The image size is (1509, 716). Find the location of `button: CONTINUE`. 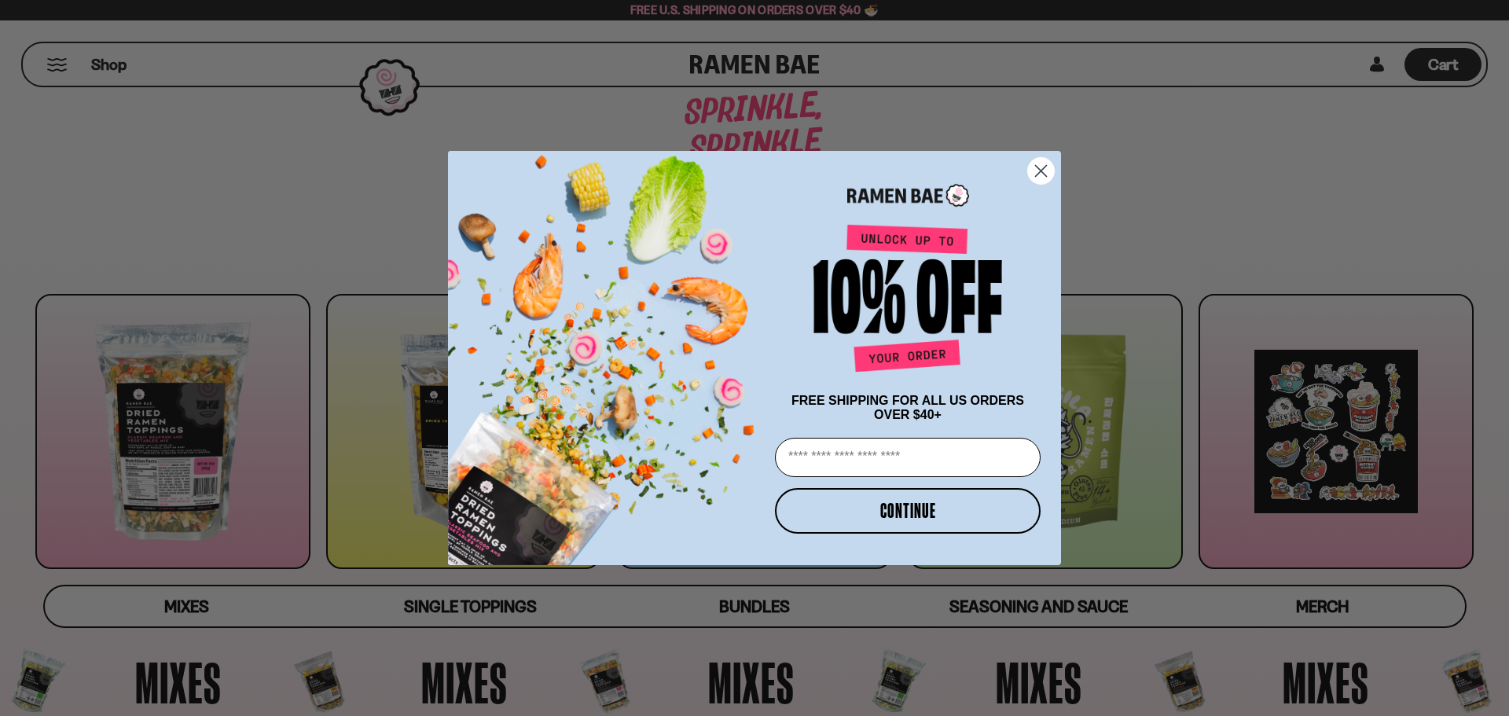

button: CONTINUE is located at coordinates (908, 511).